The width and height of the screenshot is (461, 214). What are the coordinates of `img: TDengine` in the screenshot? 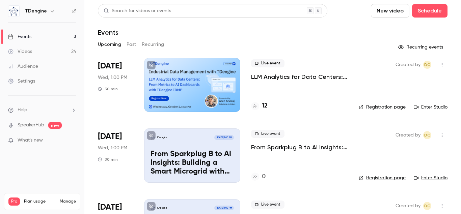 It's located at (14, 11).